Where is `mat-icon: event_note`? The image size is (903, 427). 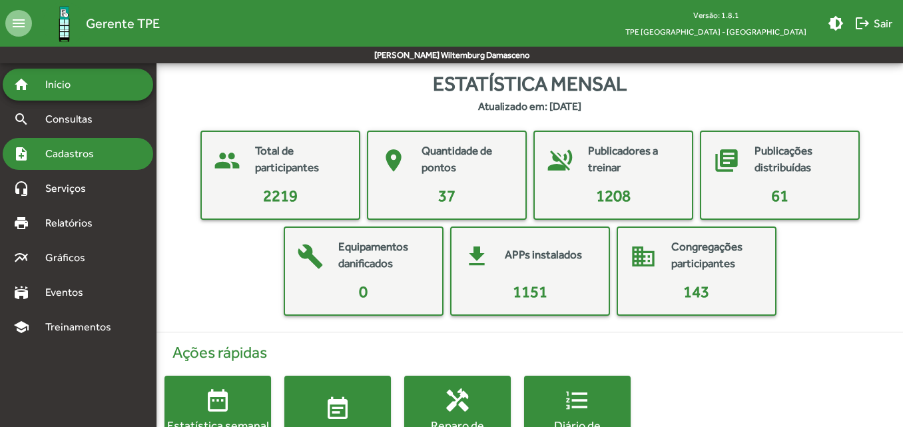
mat-icon: event_note is located at coordinates (338, 409).